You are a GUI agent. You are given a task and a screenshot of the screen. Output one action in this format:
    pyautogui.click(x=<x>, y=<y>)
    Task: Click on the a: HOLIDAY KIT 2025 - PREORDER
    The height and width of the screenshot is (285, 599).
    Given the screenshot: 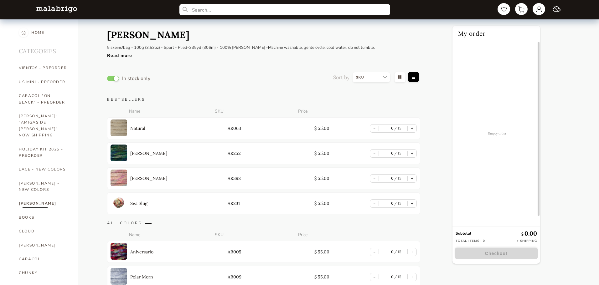 What is the action you would take?
    pyautogui.click(x=44, y=153)
    